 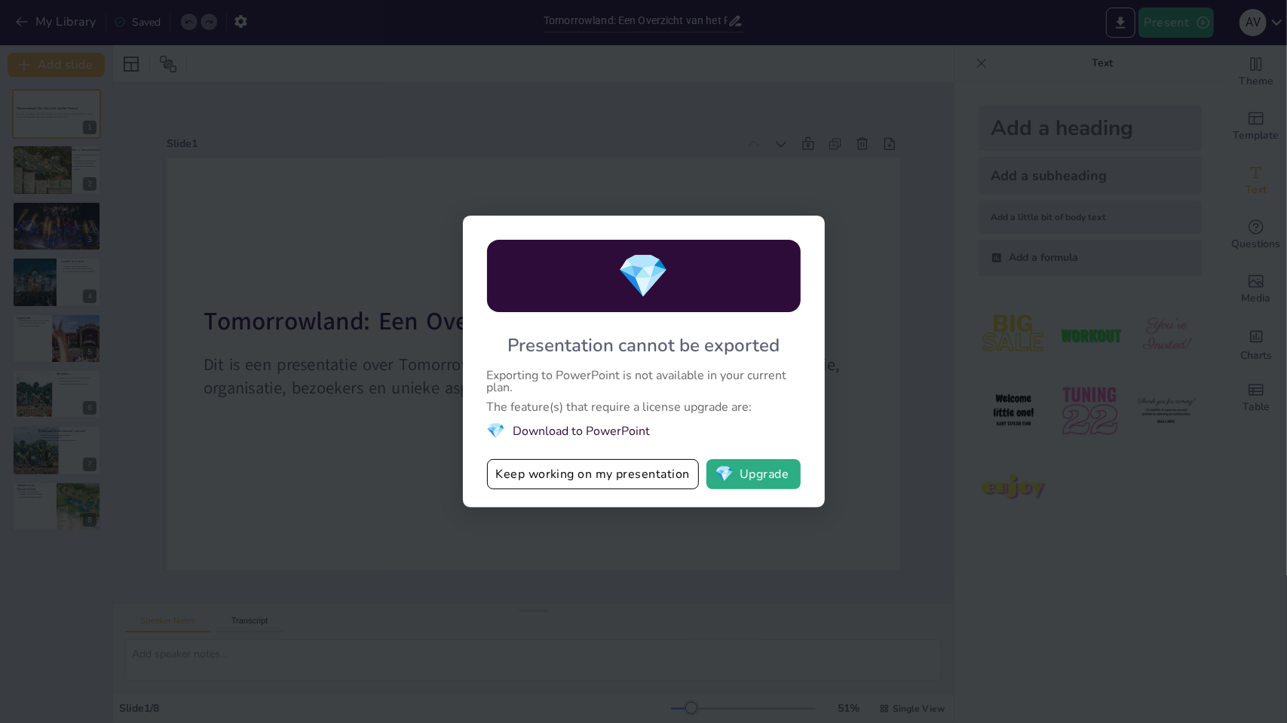 I want to click on li: Download to PowerPoint, so click(x=644, y=431).